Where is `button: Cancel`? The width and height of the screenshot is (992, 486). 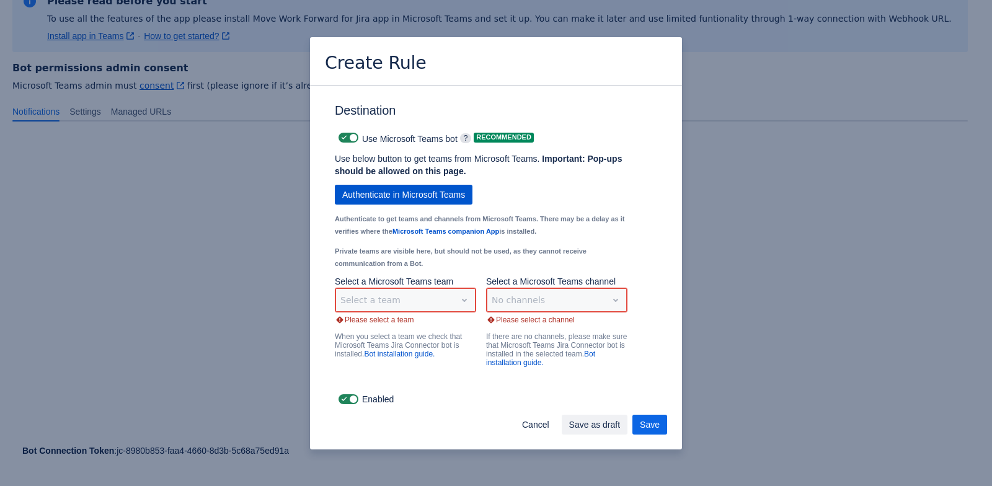 button: Cancel is located at coordinates (535, 425).